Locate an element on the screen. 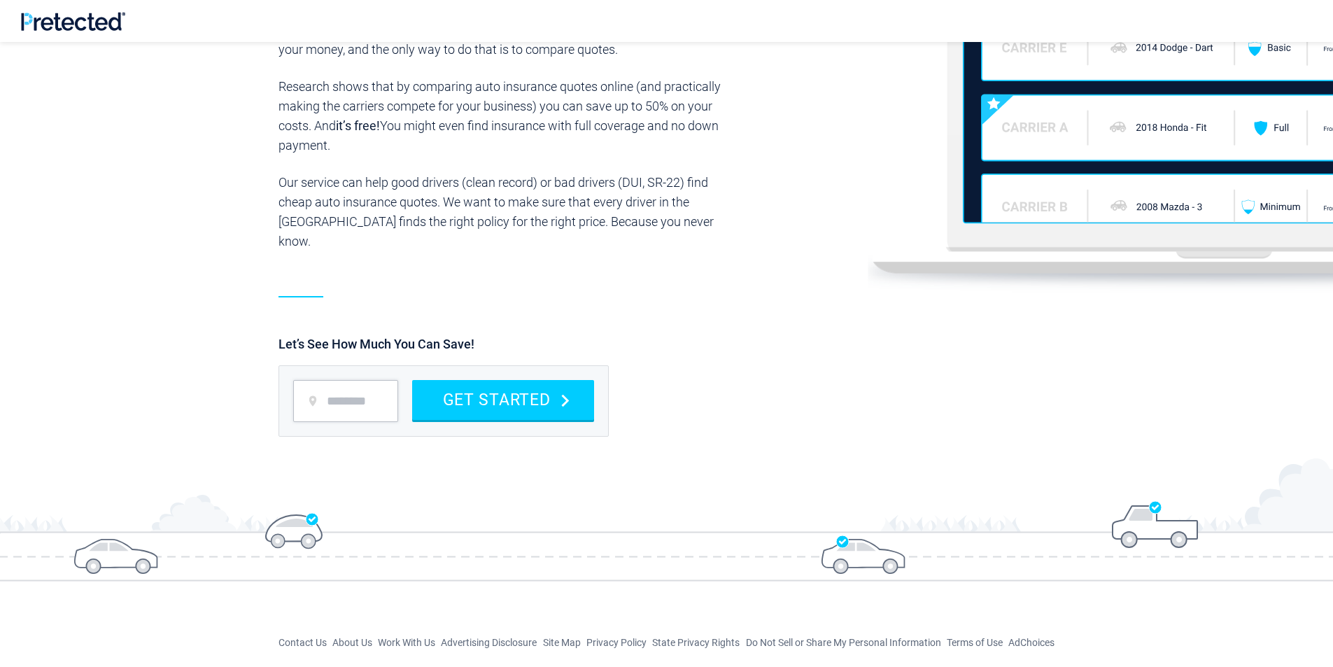 This screenshot has height=667, width=1333. a: Site Map is located at coordinates (562, 642).